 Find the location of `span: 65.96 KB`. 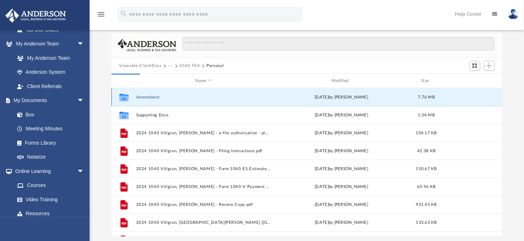

span: 65.96 KB is located at coordinates (426, 187).